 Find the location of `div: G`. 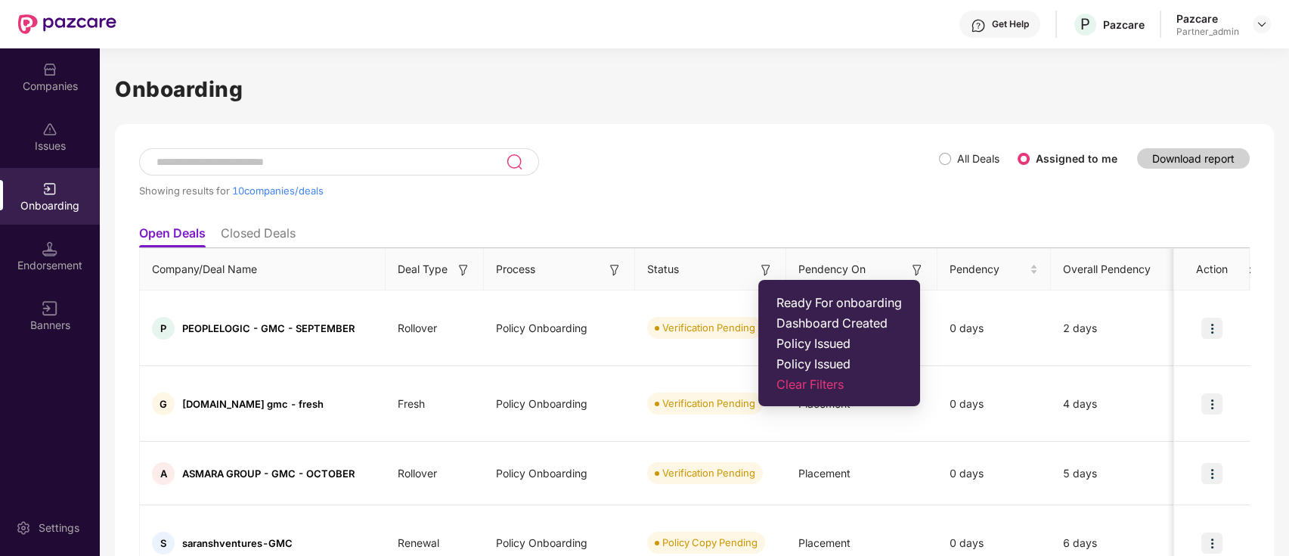

div: G is located at coordinates (163, 404).